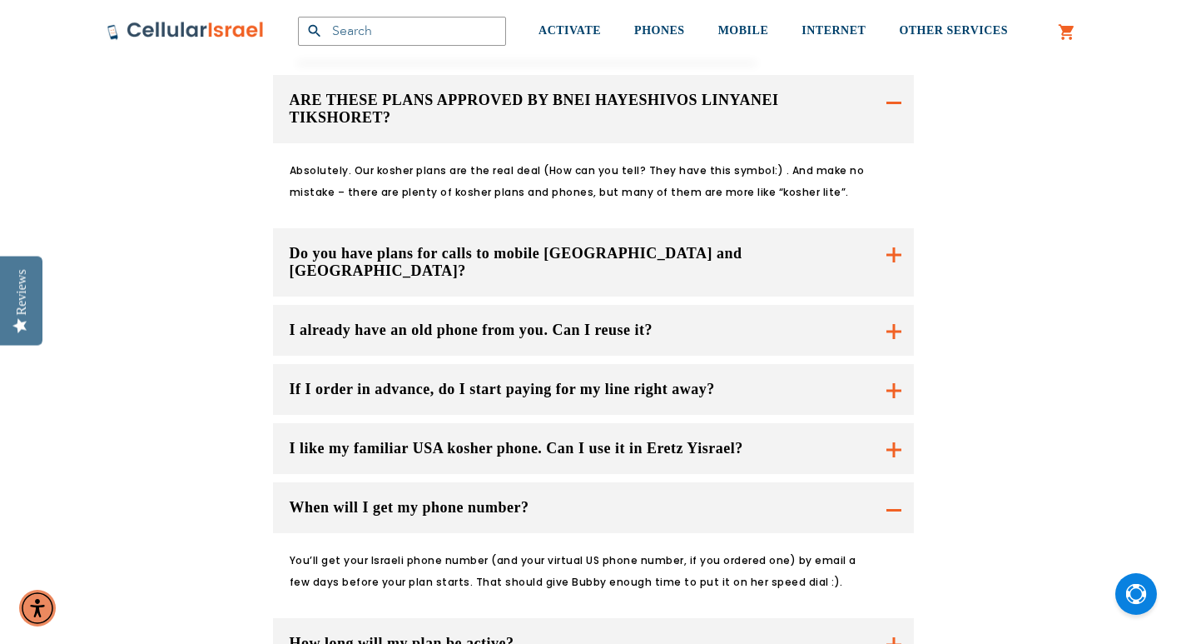  Describe the element at coordinates (594, 109) in the screenshot. I see `button: ARE THESE PLANS APPROVED BY BNEI HAYESHIVOS LINYANEI TIKSHORET?` at that location.